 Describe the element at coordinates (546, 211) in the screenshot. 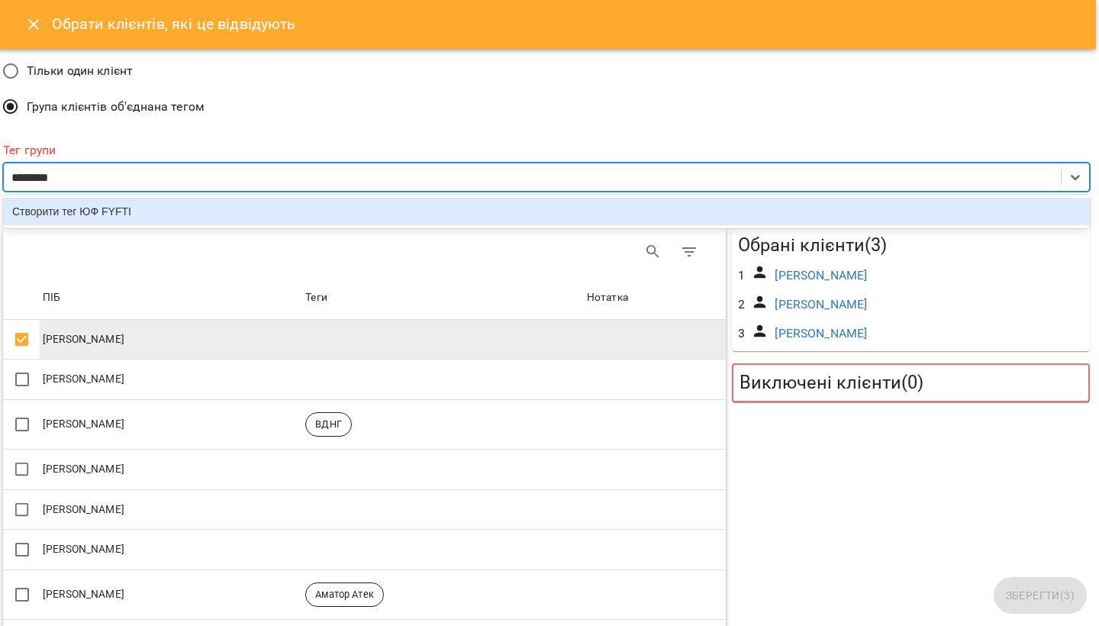

I see `div: Створити тег ЮФ FYFTI` at that location.